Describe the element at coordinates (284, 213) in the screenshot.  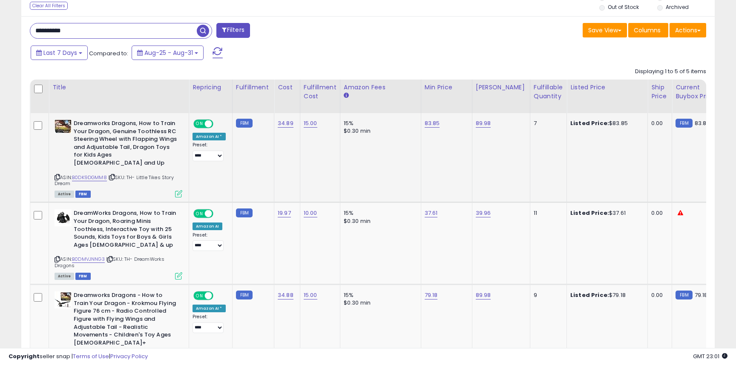
I see `a: 19.97` at that location.